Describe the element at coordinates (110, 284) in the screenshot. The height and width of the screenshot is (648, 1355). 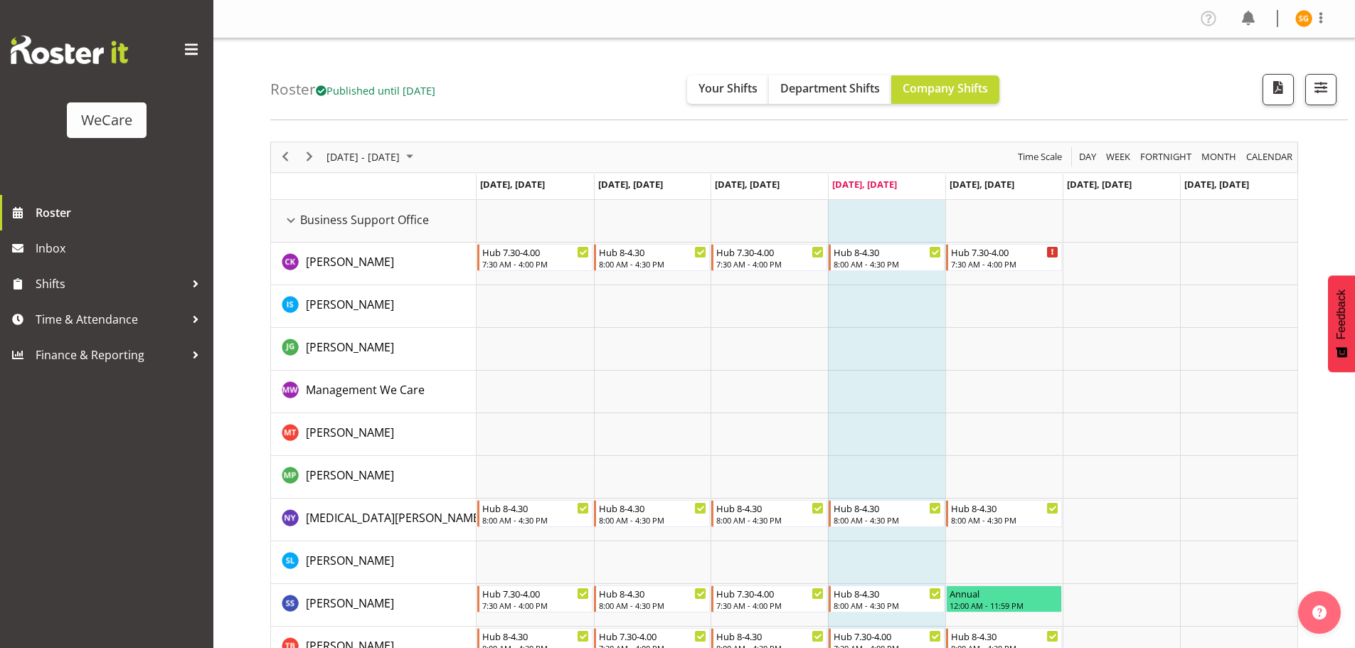
I see `span: Shifts` at that location.